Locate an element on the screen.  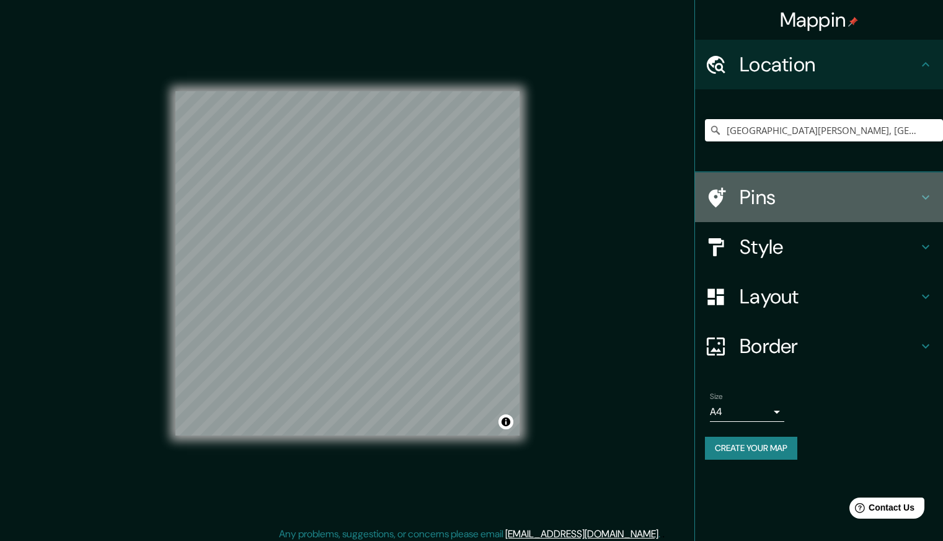
canvas: Map is located at coordinates (347, 263).